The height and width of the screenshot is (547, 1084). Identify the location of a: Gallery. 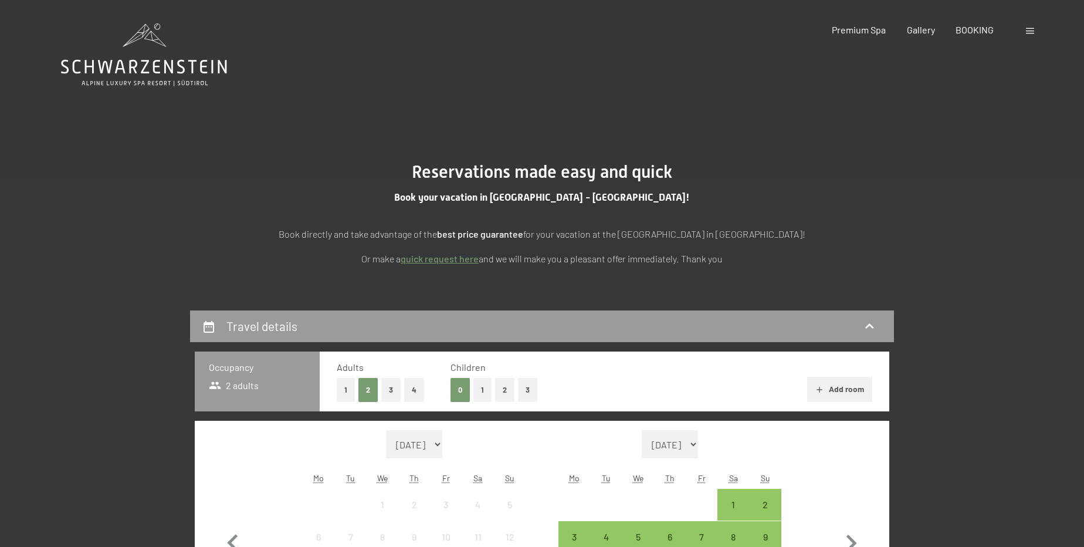
(921, 29).